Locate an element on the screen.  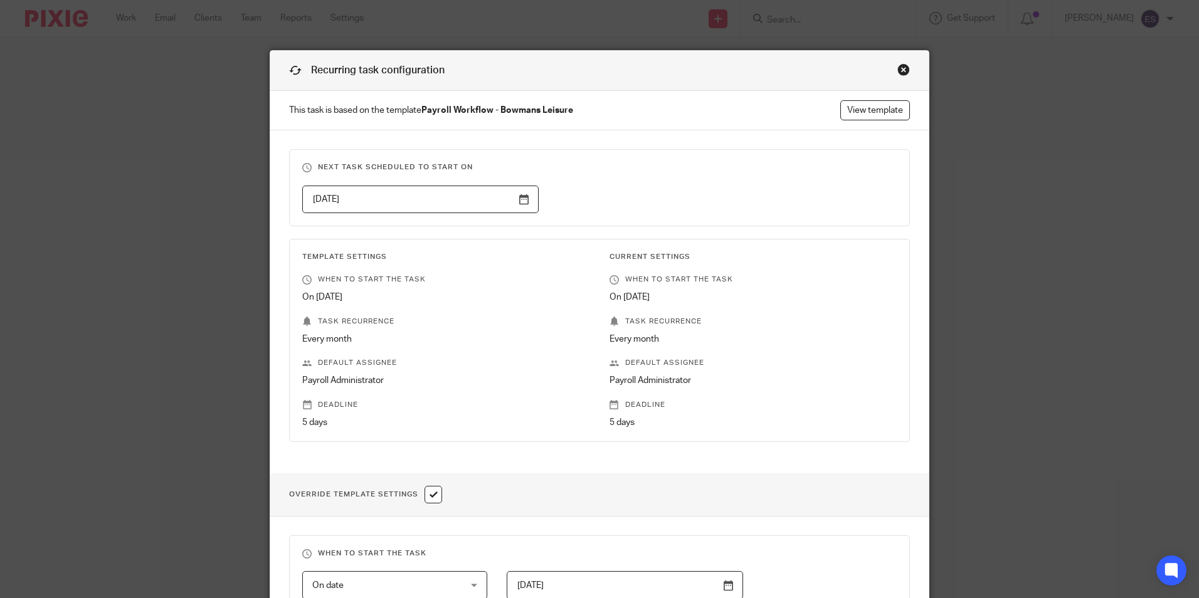
h3: Next task scheduled to start on is located at coordinates (600, 167).